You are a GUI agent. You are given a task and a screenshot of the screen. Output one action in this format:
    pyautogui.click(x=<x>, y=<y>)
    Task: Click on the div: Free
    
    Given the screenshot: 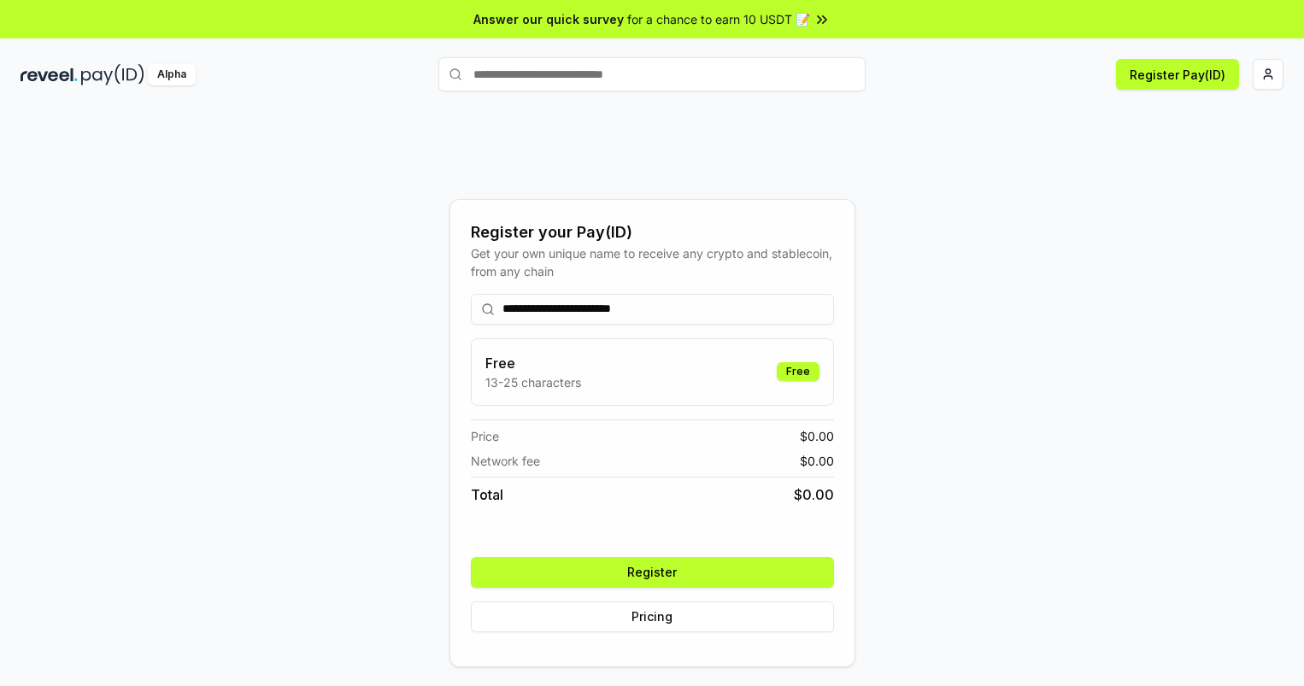 What is the action you would take?
    pyautogui.click(x=798, y=372)
    